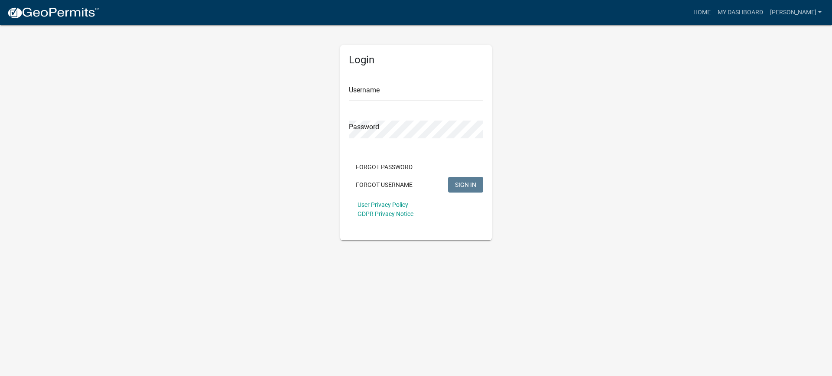  Describe the element at coordinates (740, 13) in the screenshot. I see `a: My Dashboard` at that location.